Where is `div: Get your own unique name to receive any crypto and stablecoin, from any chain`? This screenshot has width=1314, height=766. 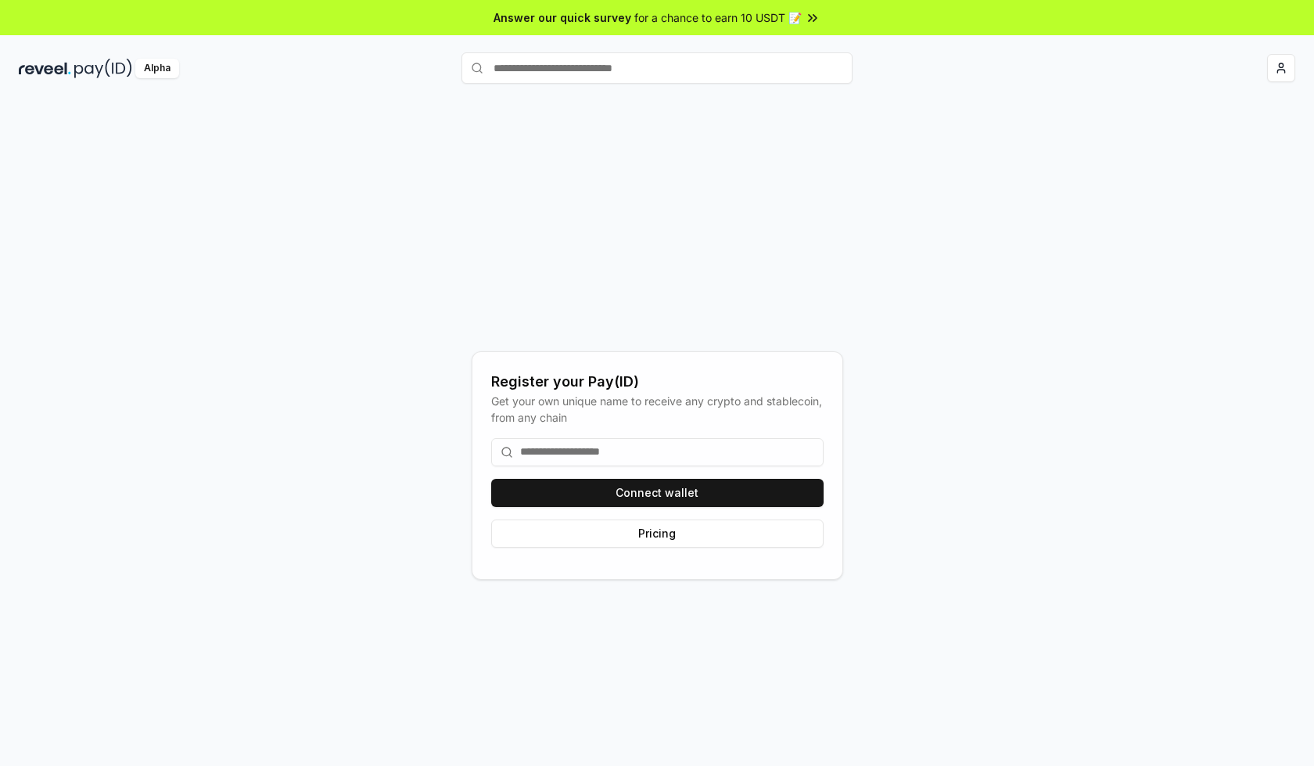 div: Get your own unique name to receive any crypto and stablecoin, from any chain is located at coordinates (657, 409).